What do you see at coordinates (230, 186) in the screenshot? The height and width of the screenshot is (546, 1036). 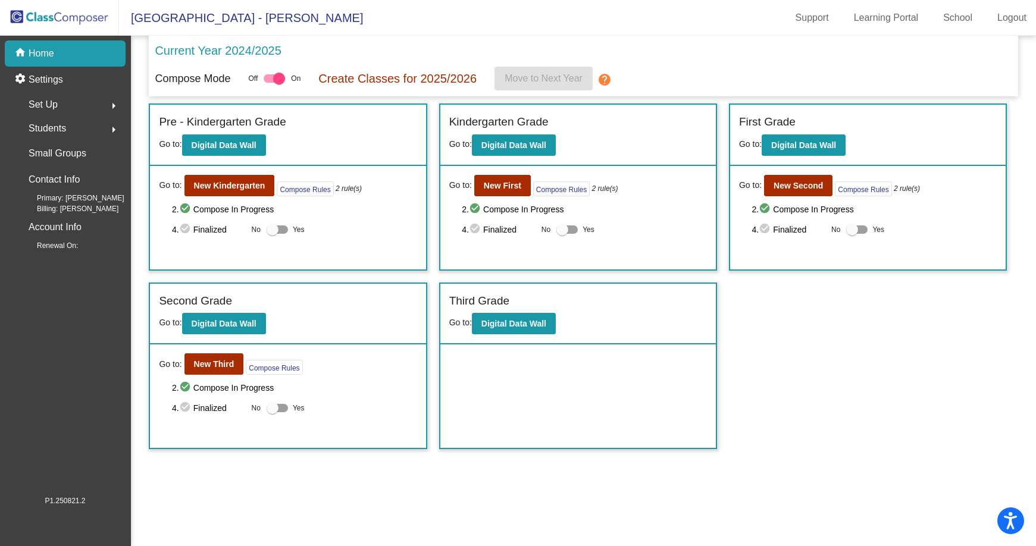 I see `button: New Kindergarten` at bounding box center [230, 186].